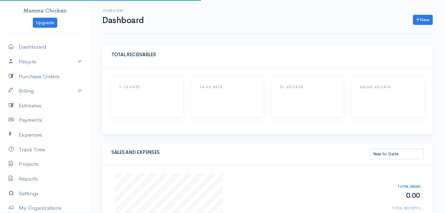 The height and width of the screenshot is (213, 445). What do you see at coordinates (123, 20) in the screenshot?
I see `h1: Dashboard` at bounding box center [123, 20].